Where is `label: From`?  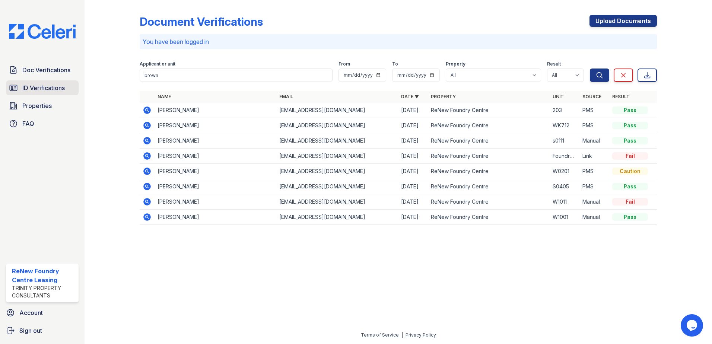 label: From is located at coordinates (344, 64).